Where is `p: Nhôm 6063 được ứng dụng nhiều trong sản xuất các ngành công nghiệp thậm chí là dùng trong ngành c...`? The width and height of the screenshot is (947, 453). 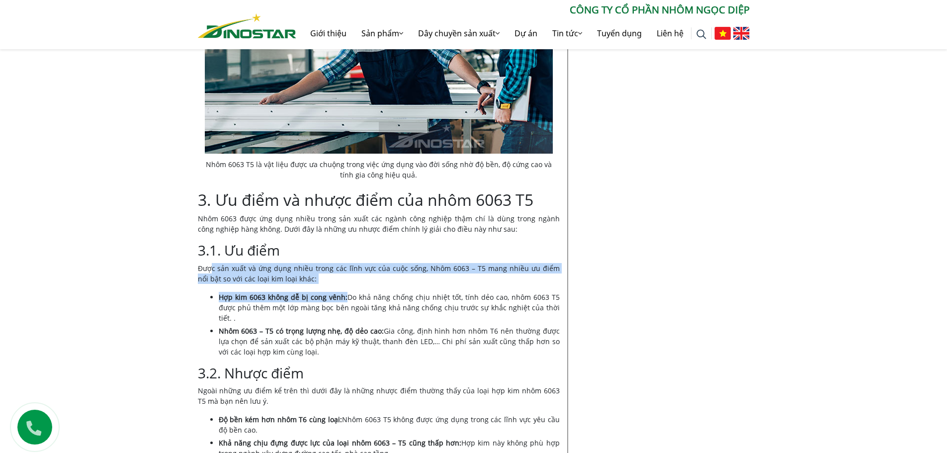
p: Nhôm 6063 được ứng dụng nhiều trong sản xuất các ngành công nghiệp thậm chí là dùng trong ngành c... is located at coordinates (379, 224).